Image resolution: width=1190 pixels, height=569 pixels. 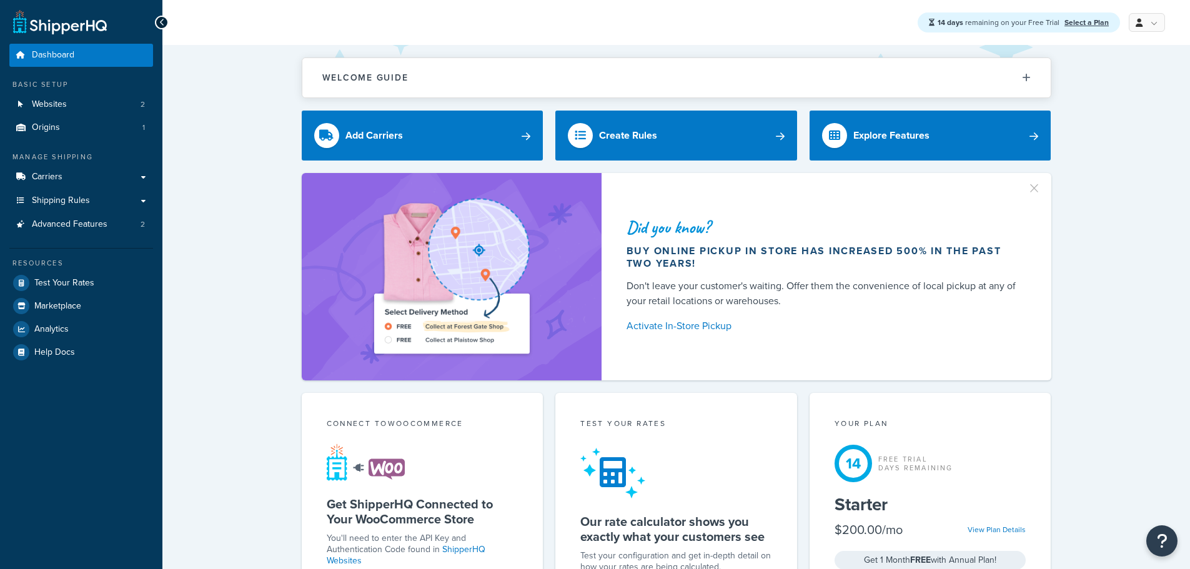 What do you see at coordinates (81, 177) in the screenshot?
I see `li: Carriers` at bounding box center [81, 177].